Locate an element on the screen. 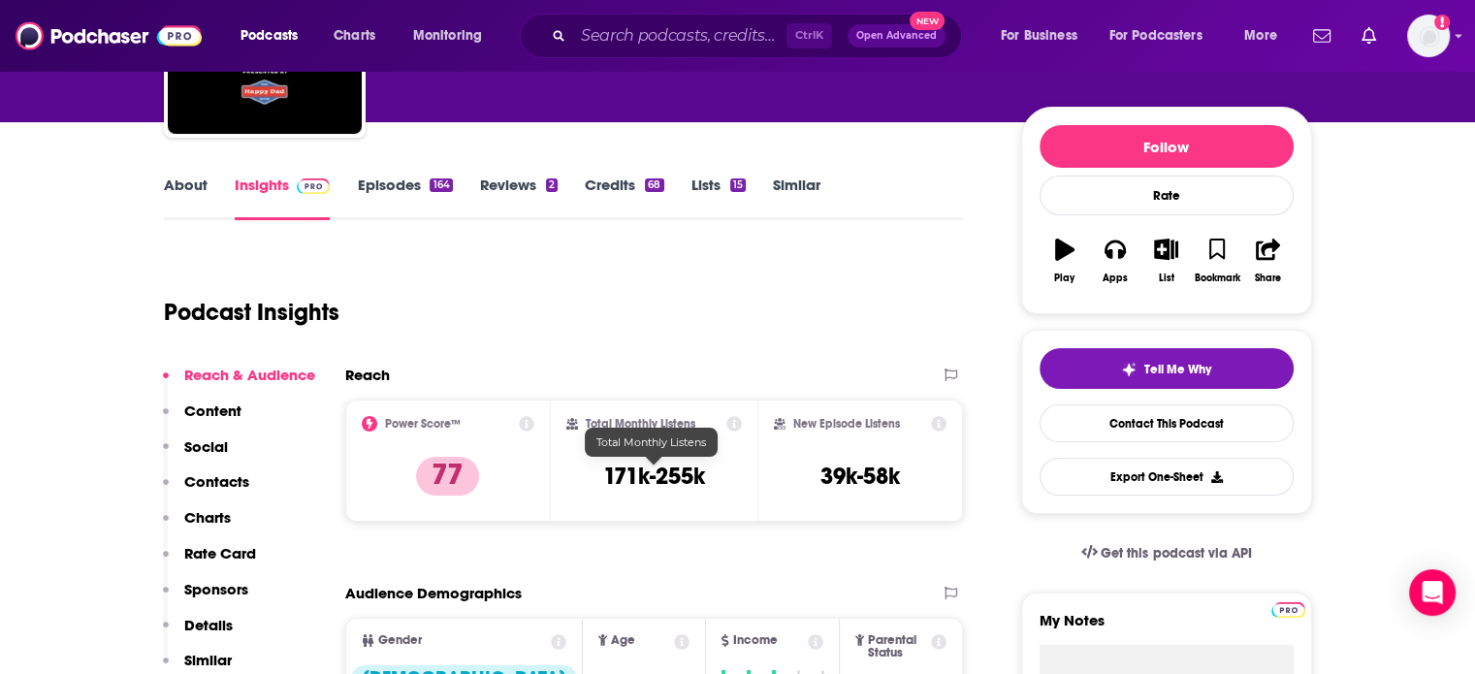  button: Bookmark is located at coordinates (1217, 261).